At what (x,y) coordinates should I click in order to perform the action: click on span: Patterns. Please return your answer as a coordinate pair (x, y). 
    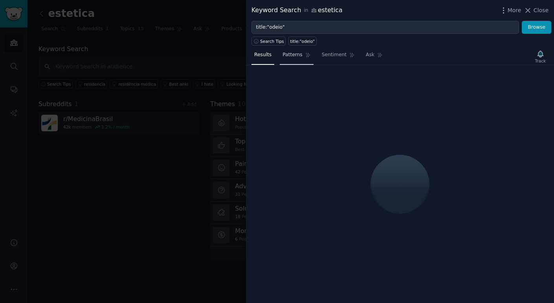
    Looking at the image, I should click on (292, 55).